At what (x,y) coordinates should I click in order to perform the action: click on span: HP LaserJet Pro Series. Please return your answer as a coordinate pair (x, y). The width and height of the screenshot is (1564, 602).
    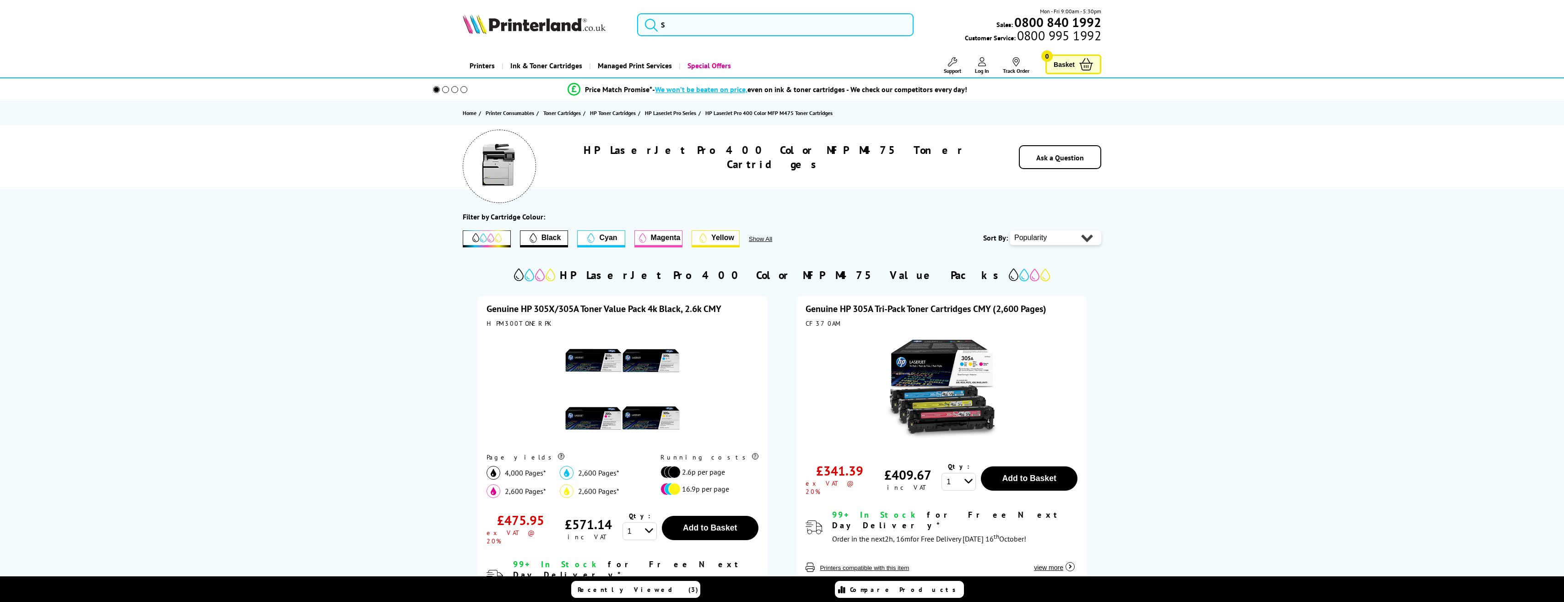
    Looking at the image, I should click on (671, 113).